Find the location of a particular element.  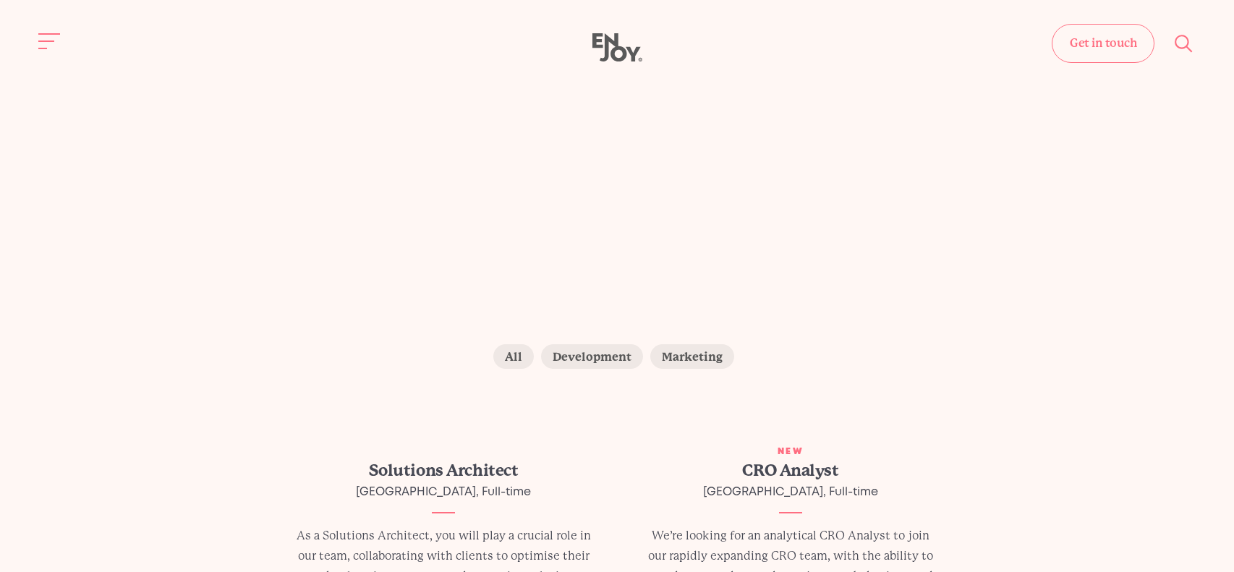

a: Get in touch is located at coordinates (1103, 43).